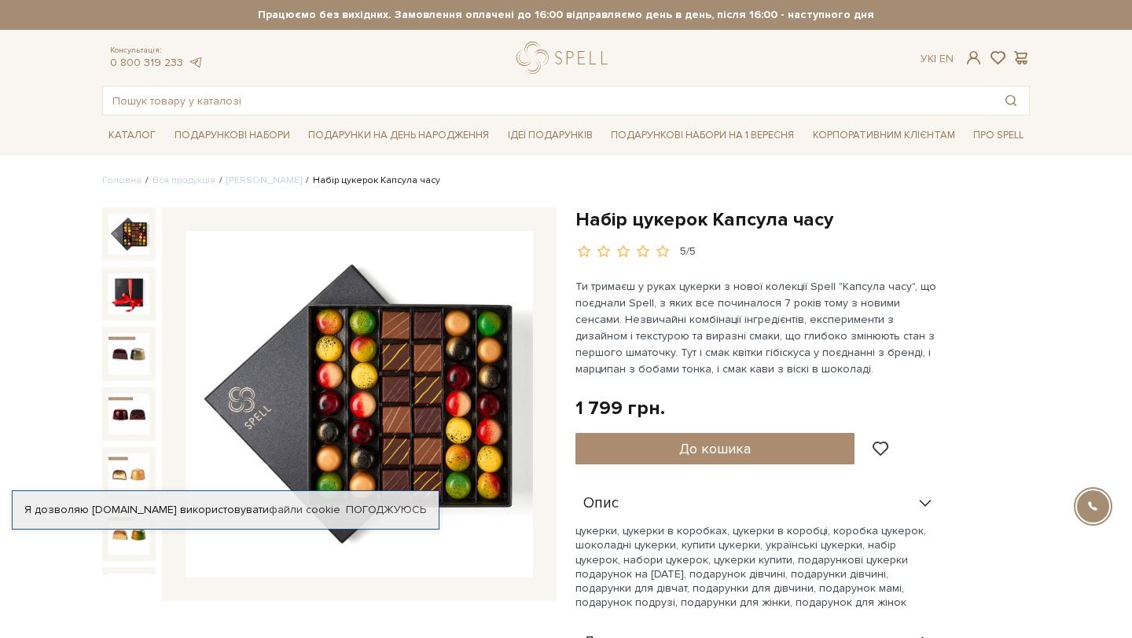 This screenshot has width=1132, height=638. I want to click on li: Набір цукерок Капсула часу, so click(371, 181).